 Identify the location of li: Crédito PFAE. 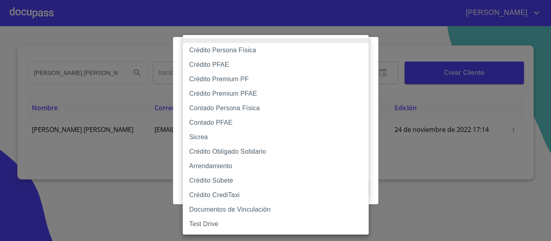
(275, 65).